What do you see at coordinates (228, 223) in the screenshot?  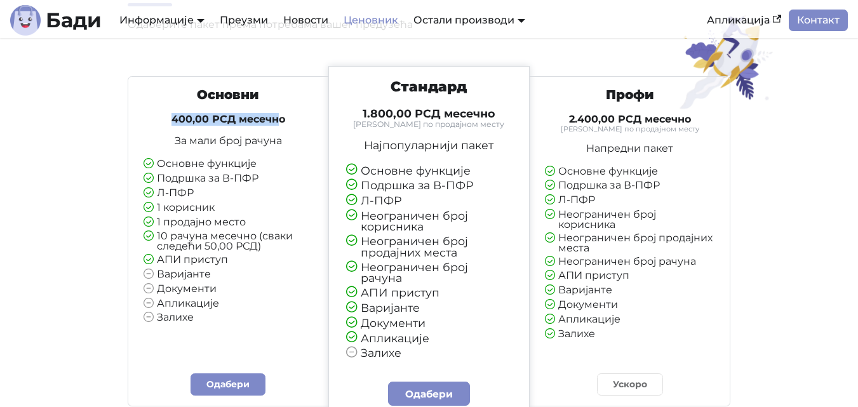 I see `li: 1 продајно место` at bounding box center [228, 223].